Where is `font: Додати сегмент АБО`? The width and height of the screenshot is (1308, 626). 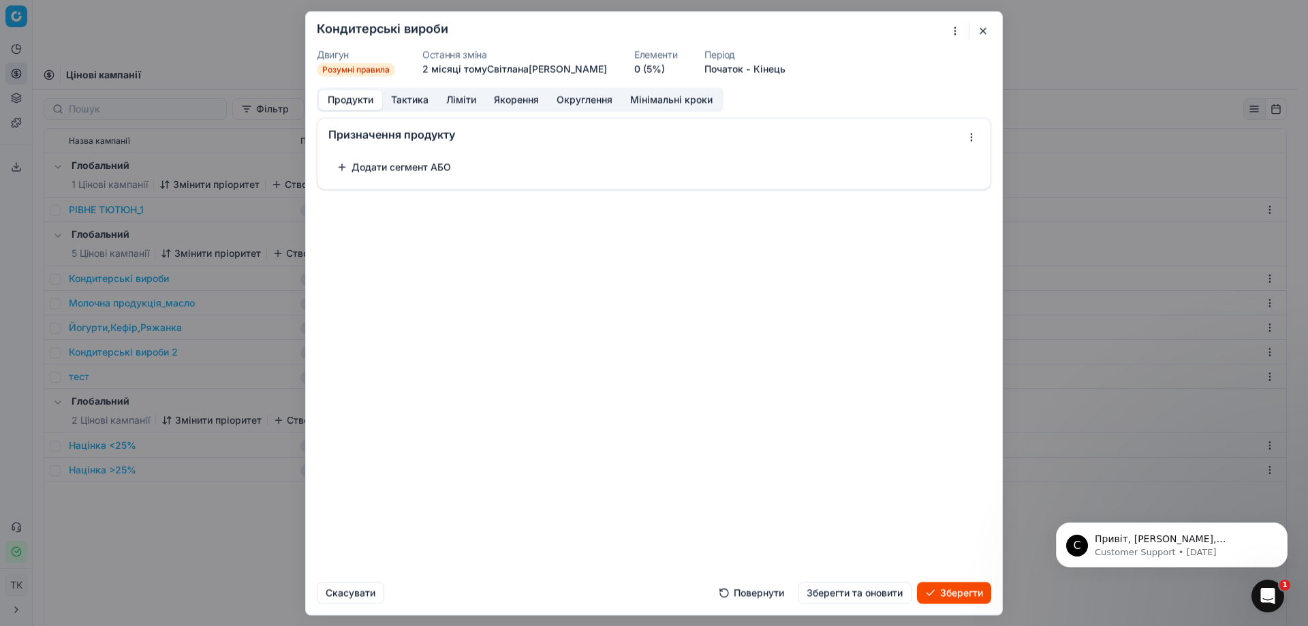 font: Додати сегмент АБО is located at coordinates (401, 166).